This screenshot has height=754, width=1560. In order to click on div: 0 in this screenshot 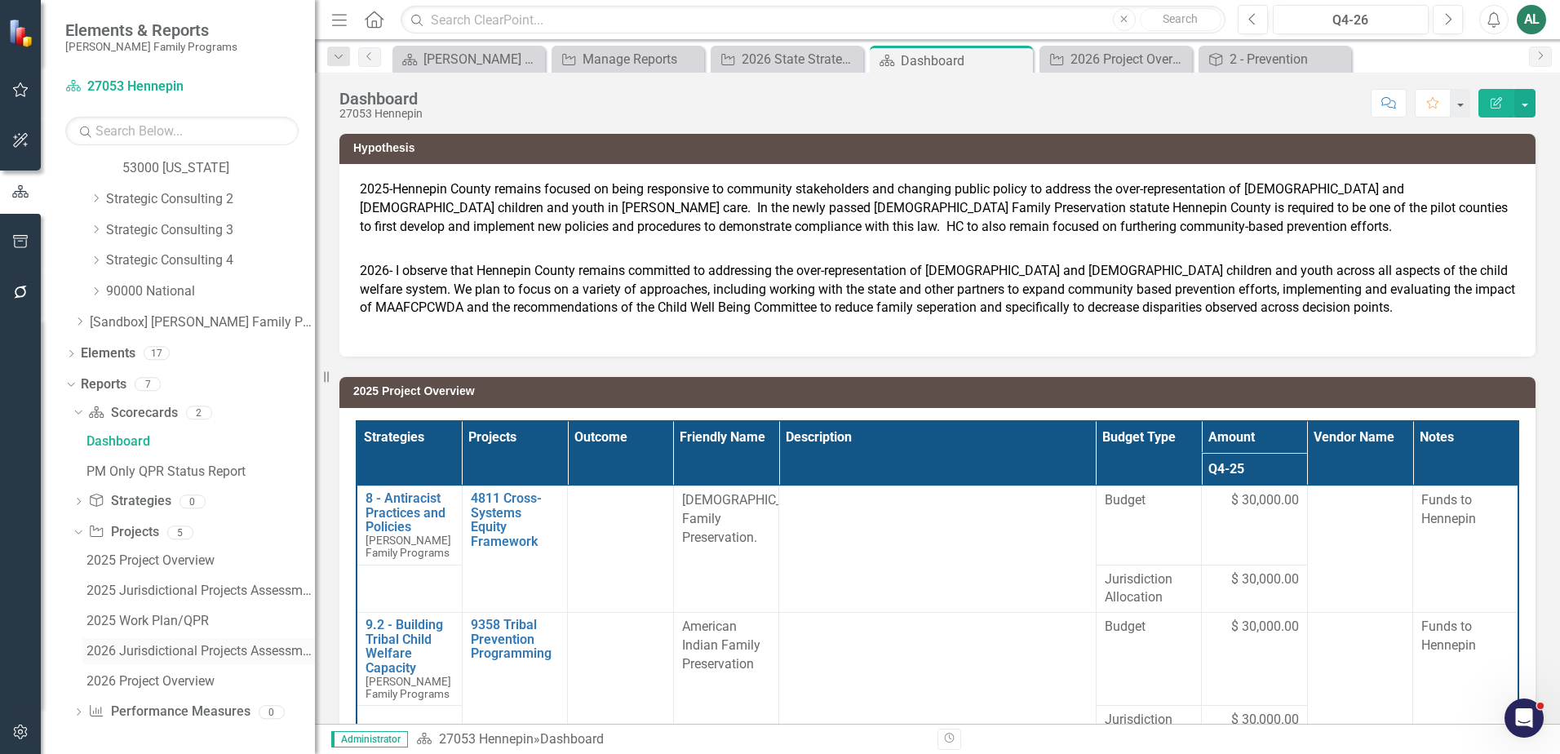, I will do `click(193, 501)`.